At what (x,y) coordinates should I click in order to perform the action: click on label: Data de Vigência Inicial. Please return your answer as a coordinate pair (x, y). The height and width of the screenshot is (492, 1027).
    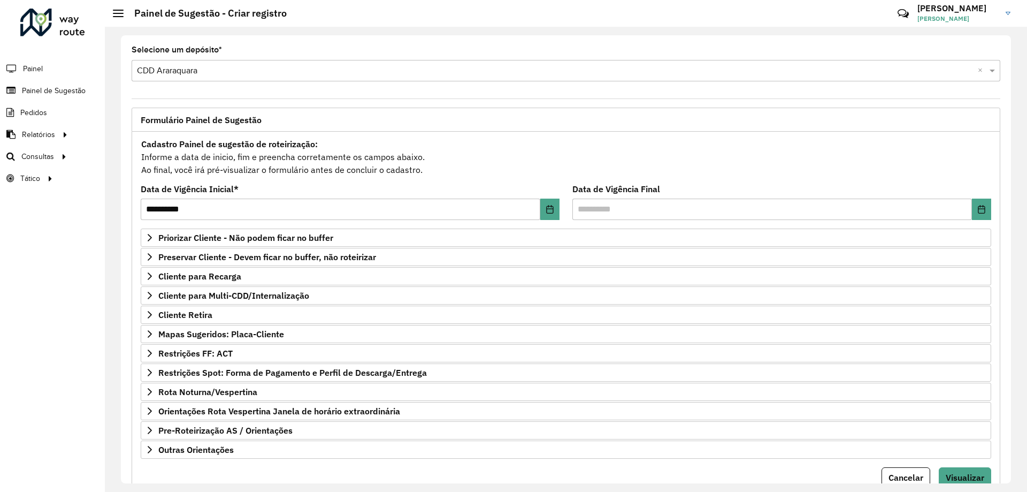
    Looking at the image, I should click on (189, 189).